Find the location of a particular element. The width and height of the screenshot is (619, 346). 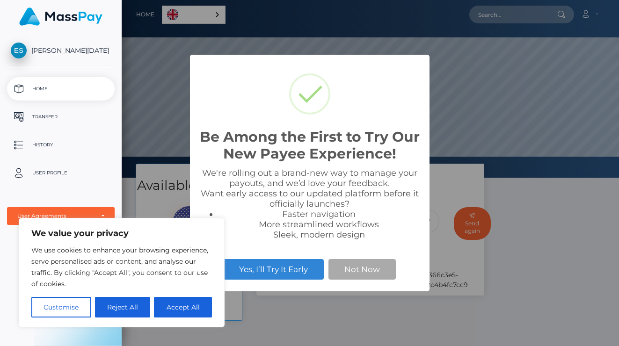

p: We value your privacy is located at coordinates (122, 233).